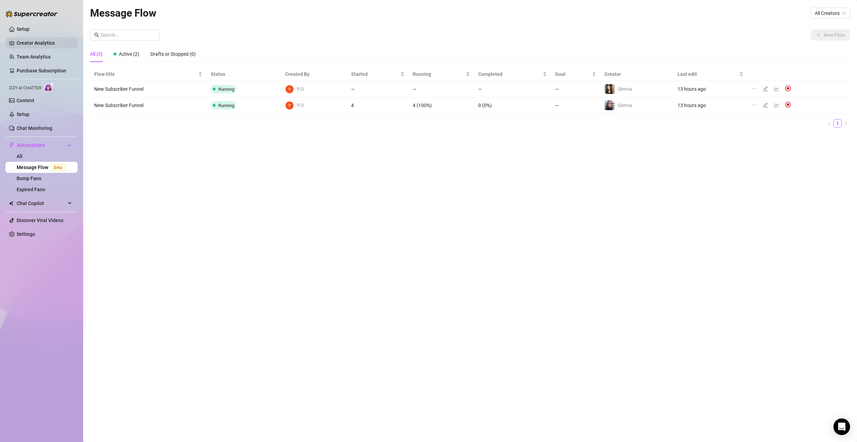  Describe the element at coordinates (510, 74) in the screenshot. I see `span: Completed` at that location.